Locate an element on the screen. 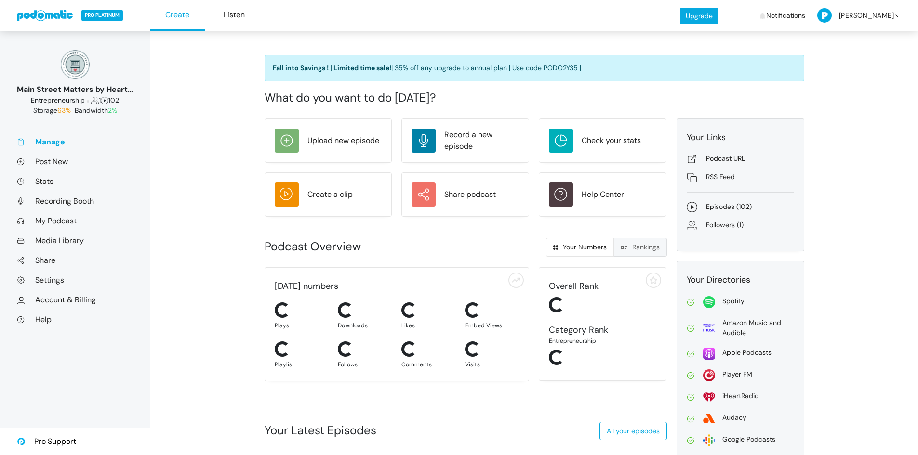  a: Record a new episode is located at coordinates (465, 141).